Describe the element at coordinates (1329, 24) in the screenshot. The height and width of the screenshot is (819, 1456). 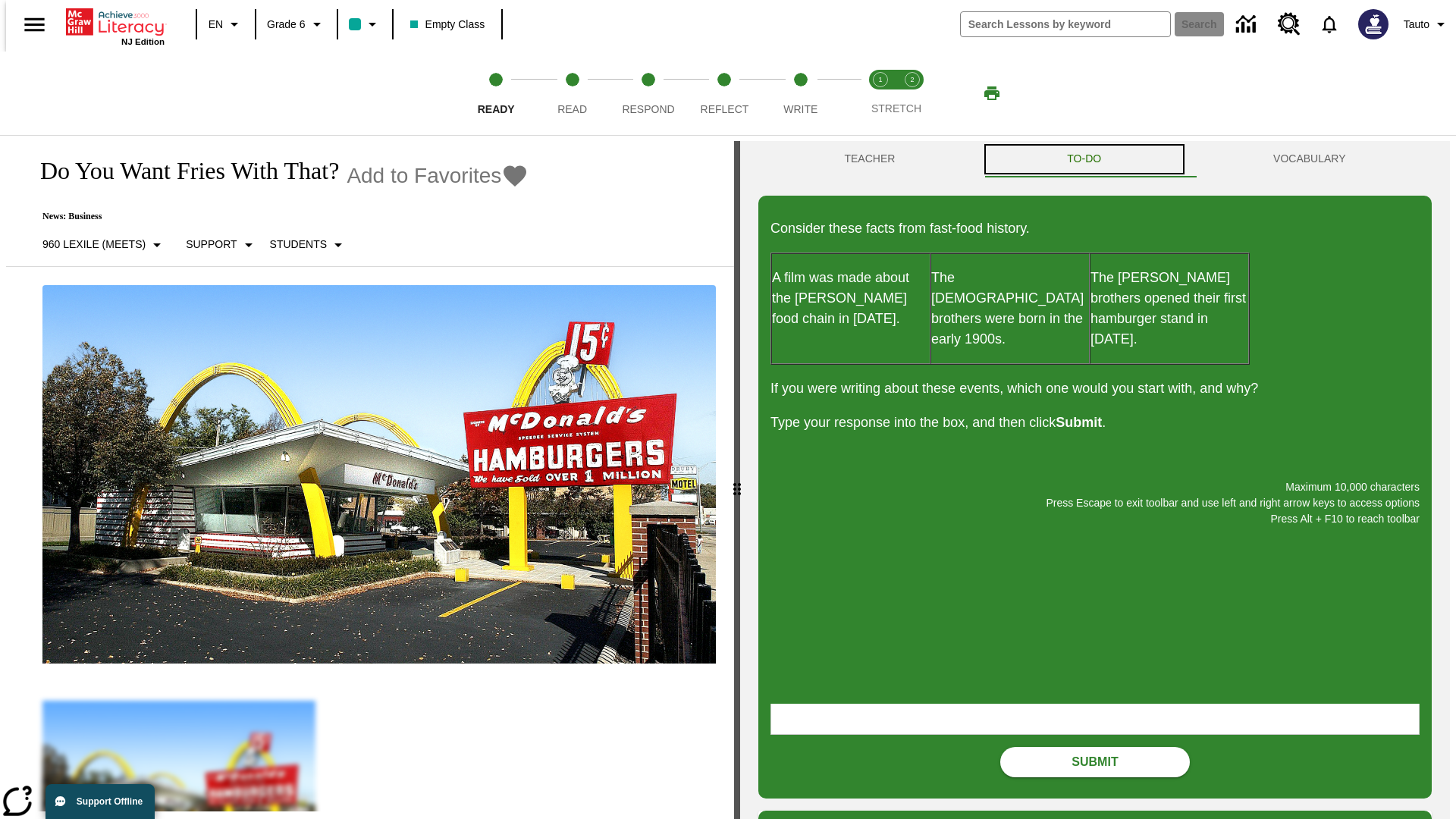
I see `a: Notifications` at that location.